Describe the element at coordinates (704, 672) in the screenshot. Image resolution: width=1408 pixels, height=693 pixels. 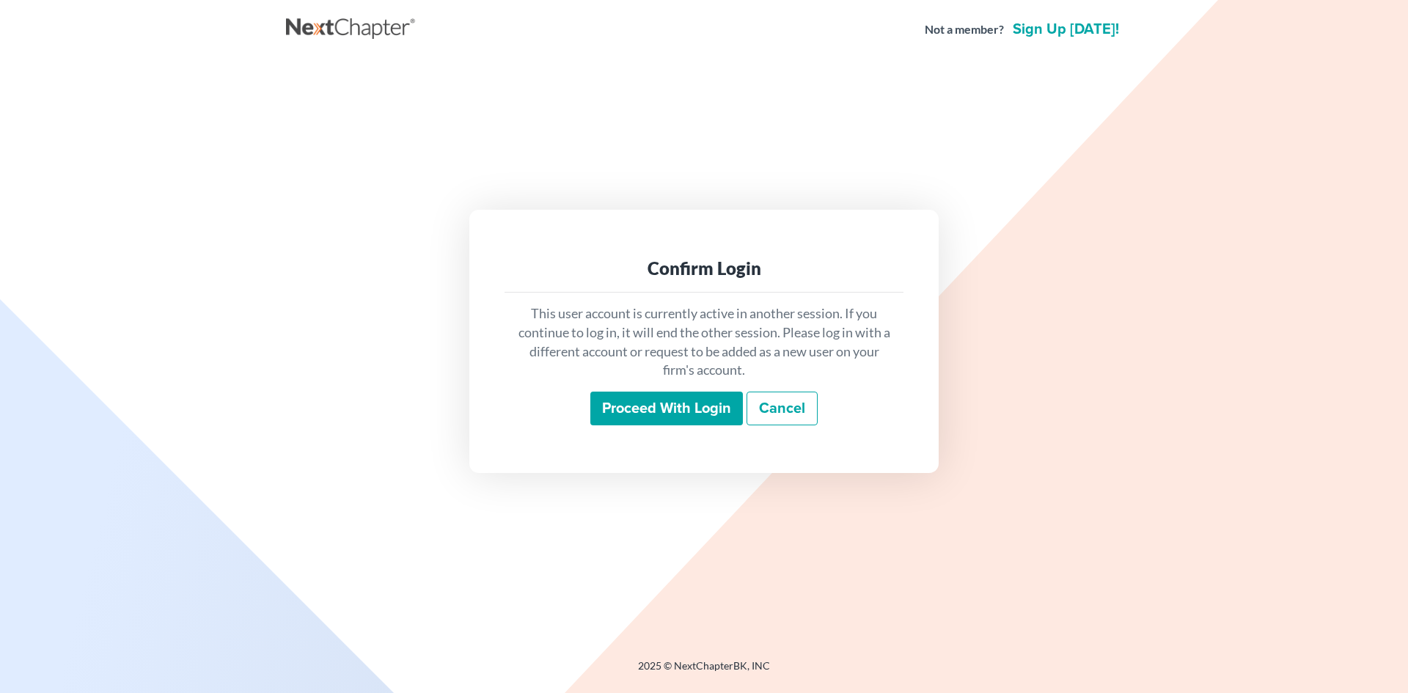
I see `div: 2025 © NextChapterBK, INC` at that location.